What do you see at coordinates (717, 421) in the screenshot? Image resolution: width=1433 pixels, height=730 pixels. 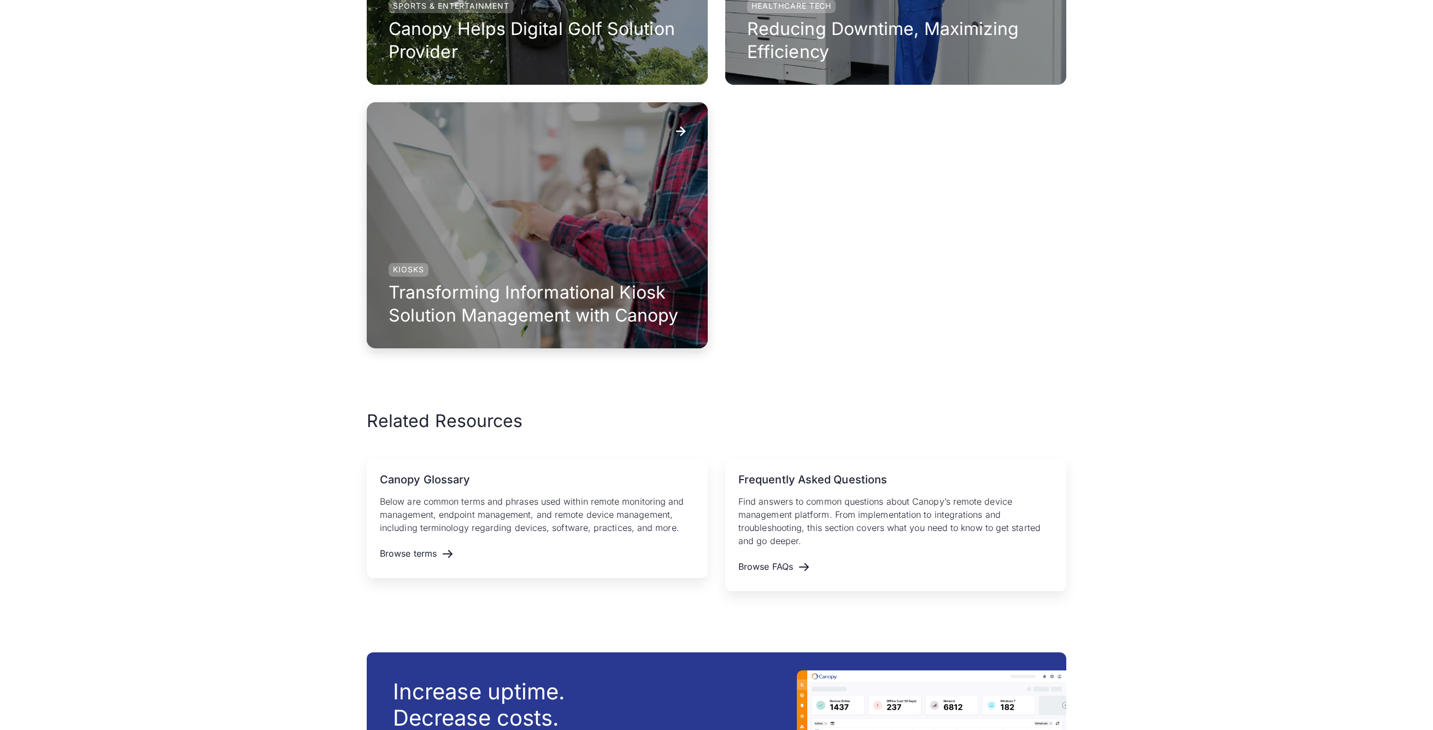 I see `h2: Related Resources` at bounding box center [717, 421].